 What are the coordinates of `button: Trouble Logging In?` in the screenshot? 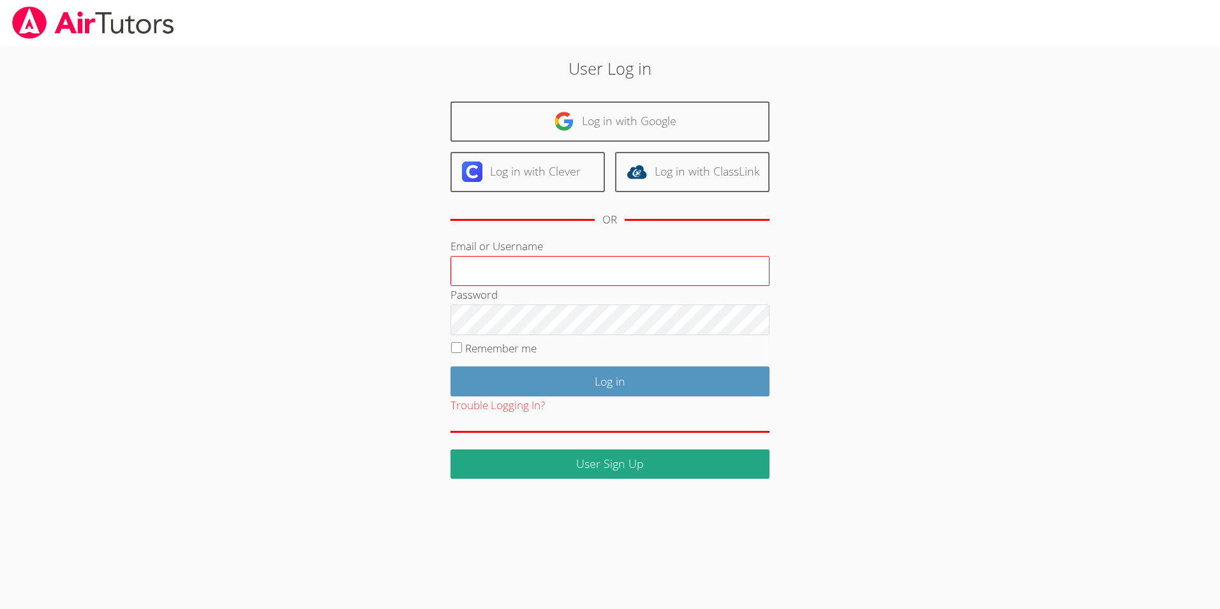 It's located at (498, 405).